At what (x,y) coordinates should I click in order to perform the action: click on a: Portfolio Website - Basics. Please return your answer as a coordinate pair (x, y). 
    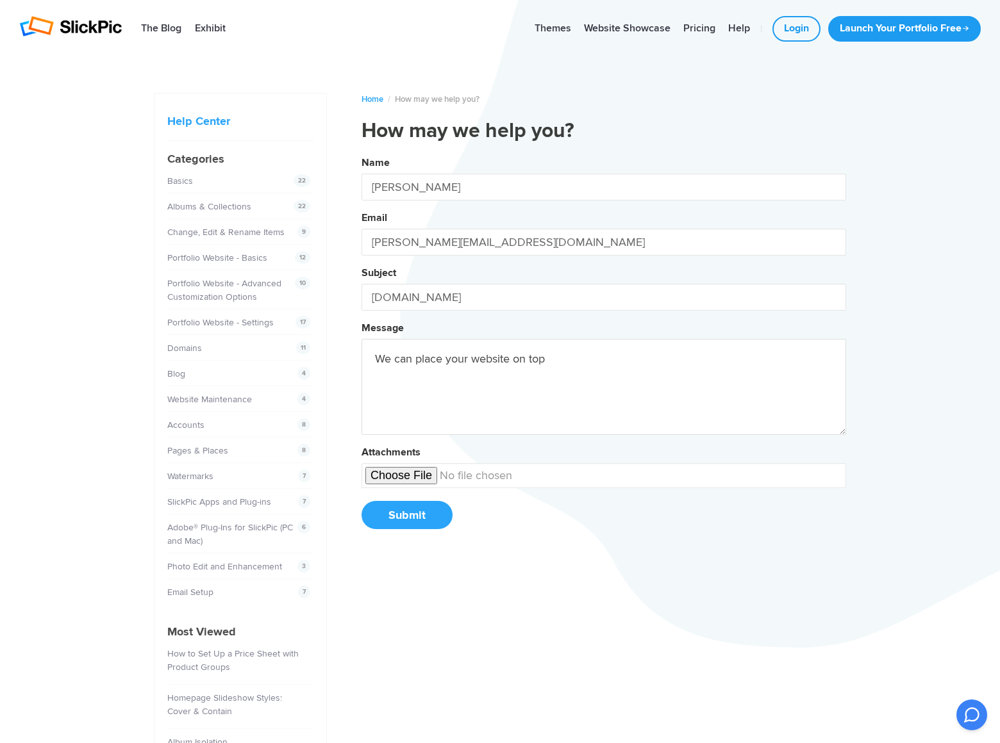
    Looking at the image, I should click on (217, 258).